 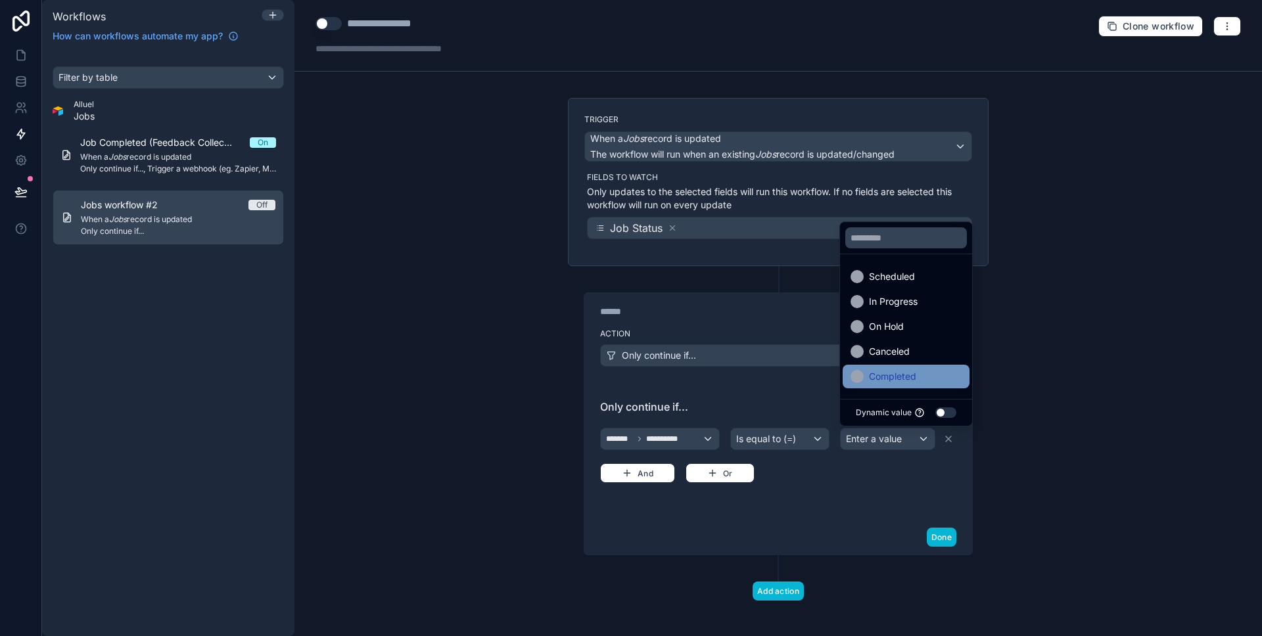 I want to click on span: Scheduled, so click(x=892, y=277).